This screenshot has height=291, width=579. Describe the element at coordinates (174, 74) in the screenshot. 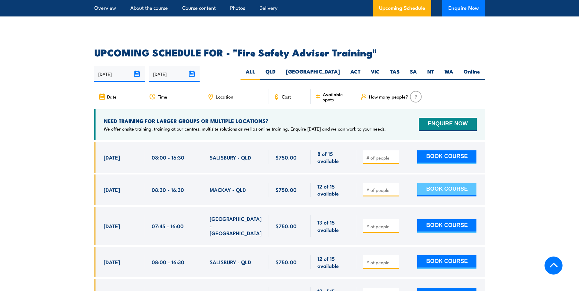

I see `input: To date` at that location.